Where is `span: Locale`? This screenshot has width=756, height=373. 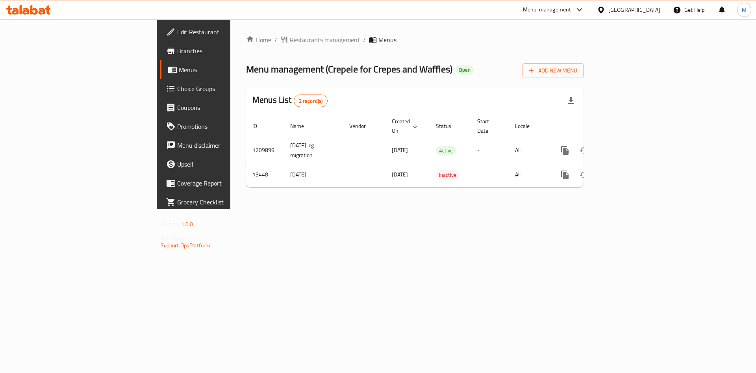
span: Locale is located at coordinates (528, 126).